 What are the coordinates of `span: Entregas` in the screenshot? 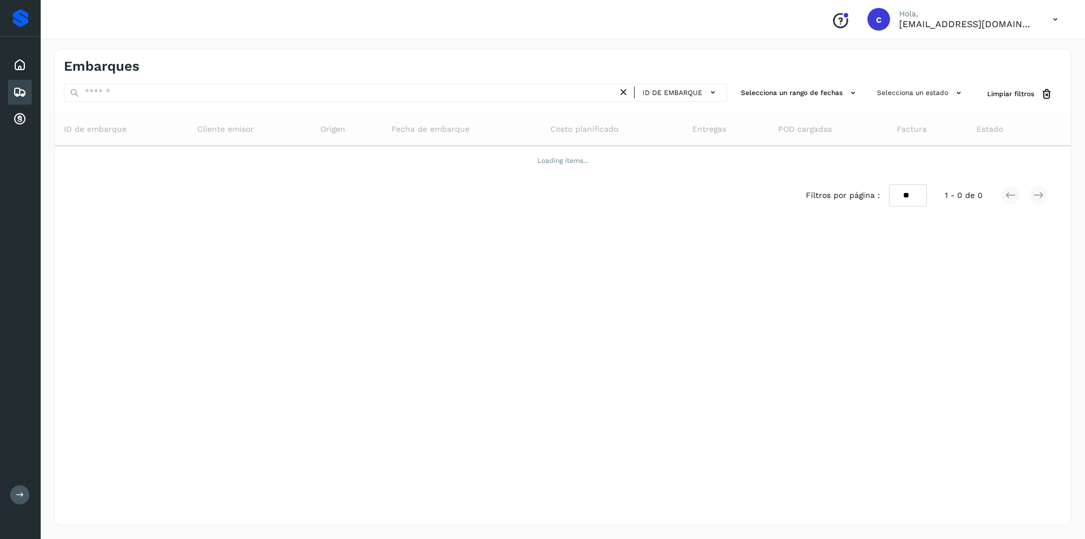 It's located at (709, 129).